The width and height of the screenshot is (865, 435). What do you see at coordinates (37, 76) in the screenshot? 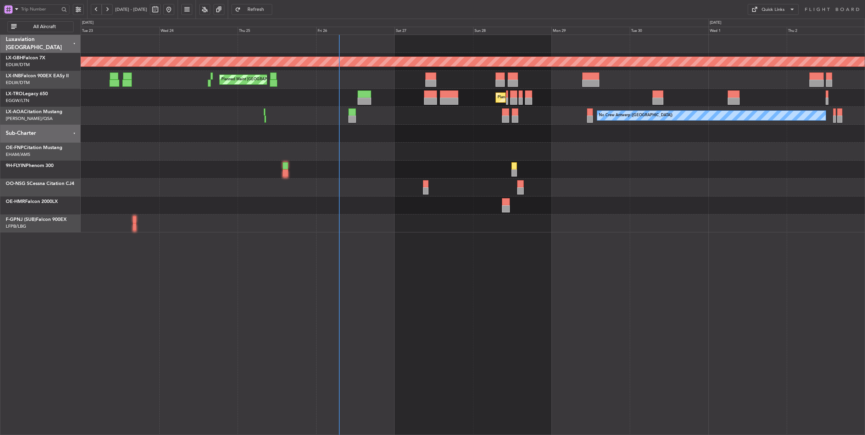
I see `a: LX-INBFalcon 900EX EASy II` at bounding box center [37, 76].